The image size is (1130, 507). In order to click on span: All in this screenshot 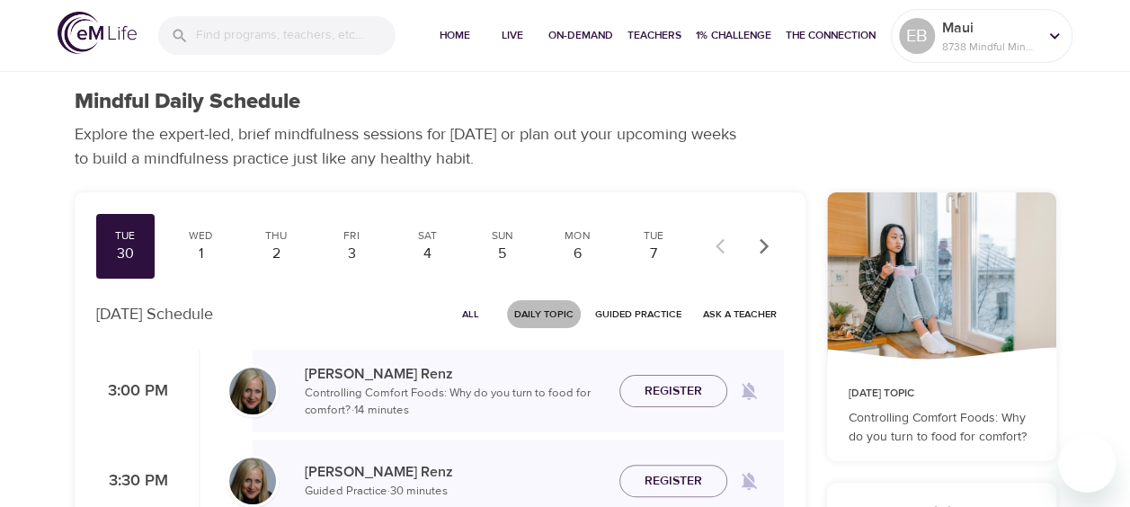, I will do `click(471, 314)`.